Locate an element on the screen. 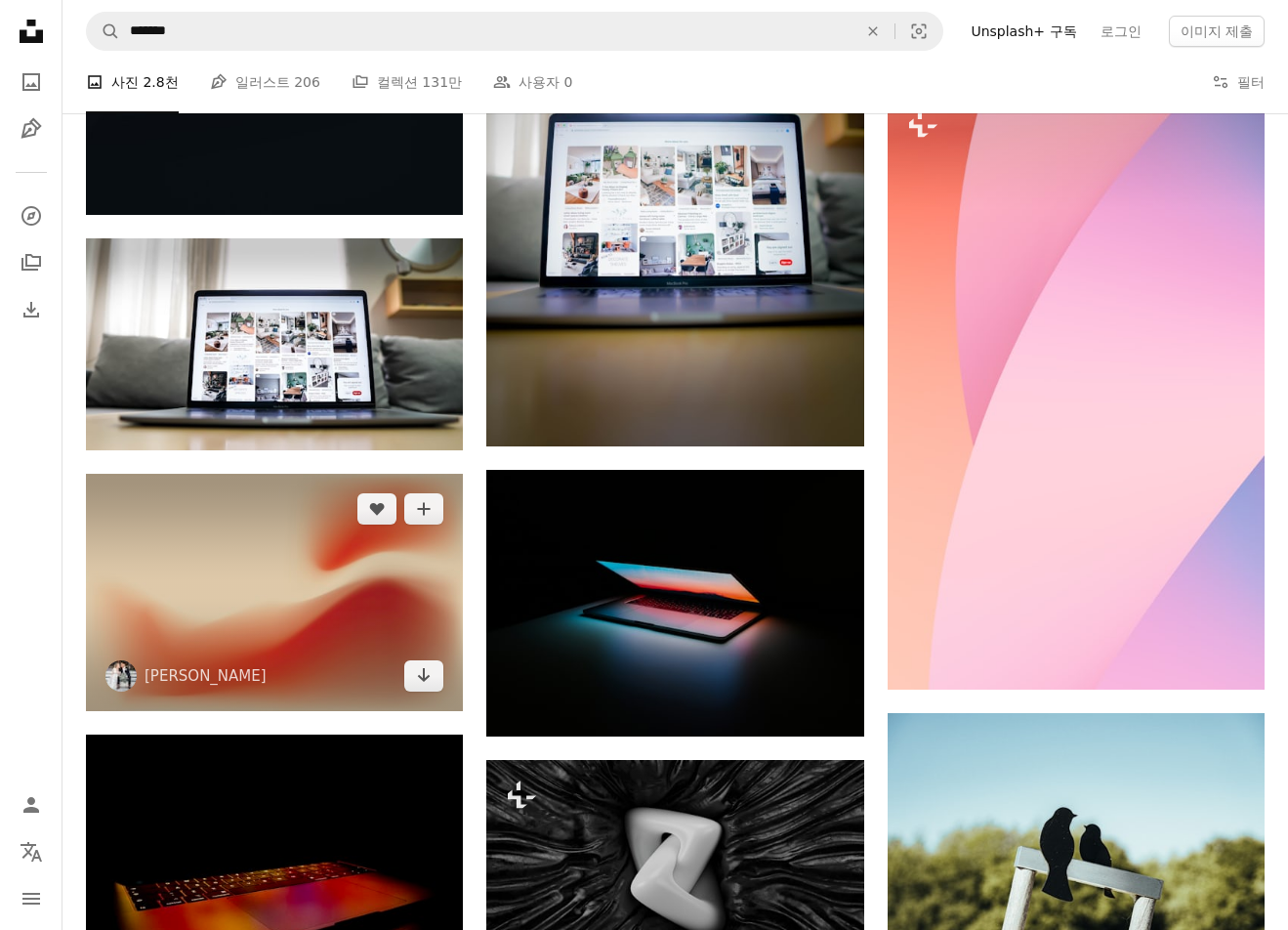  a: 흰색 물체의 흑백 사진 is located at coordinates (675, 867).